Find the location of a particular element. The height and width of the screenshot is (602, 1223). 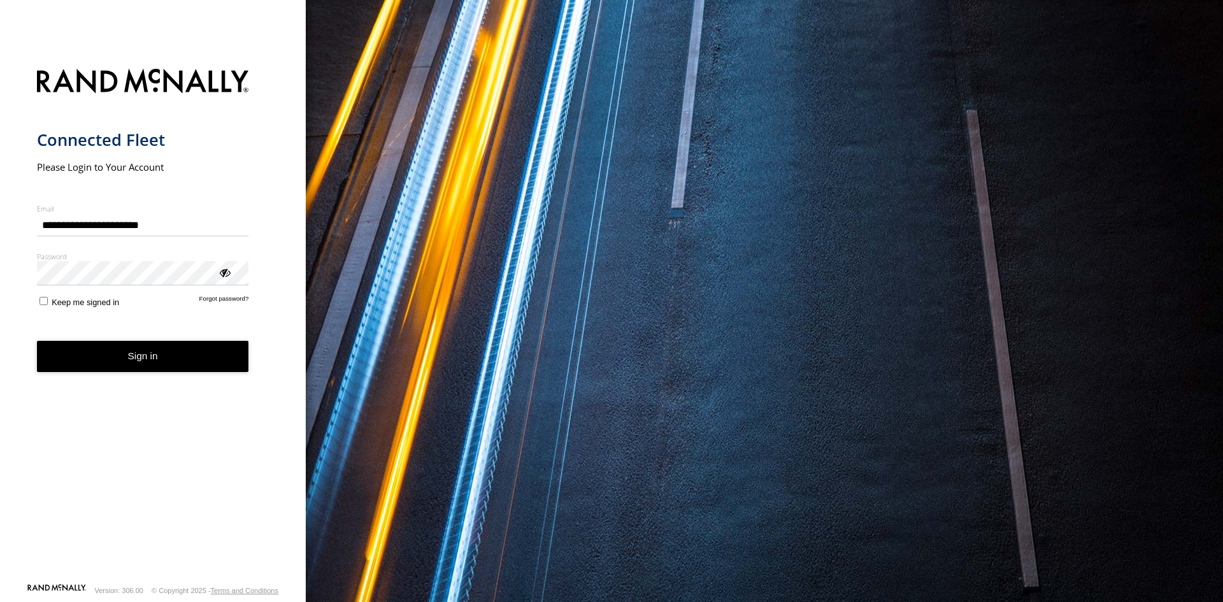

button: Sign in is located at coordinates (143, 356).